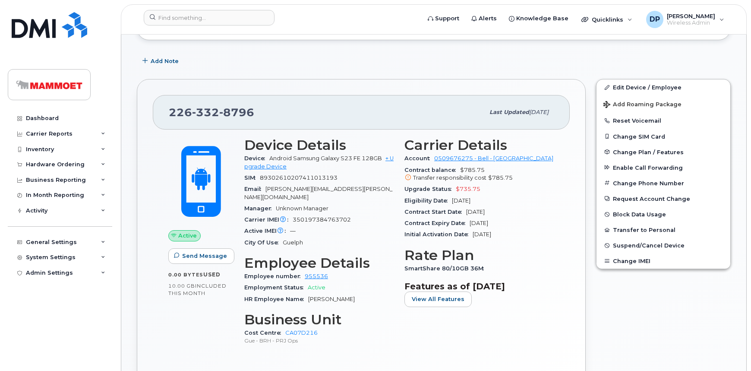  What do you see at coordinates (299, 177) in the screenshot?
I see `span: 89302610207411013193` at bounding box center [299, 177].